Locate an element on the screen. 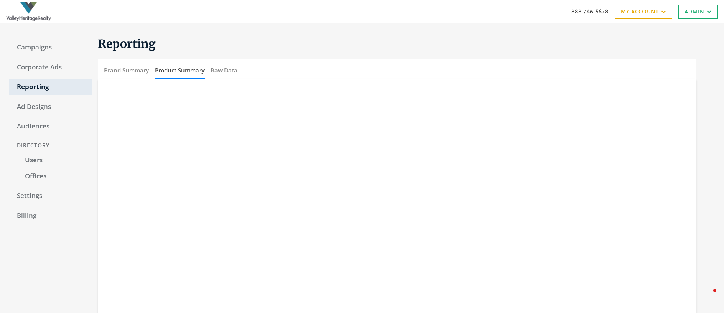  a: Settings is located at coordinates (50, 196).